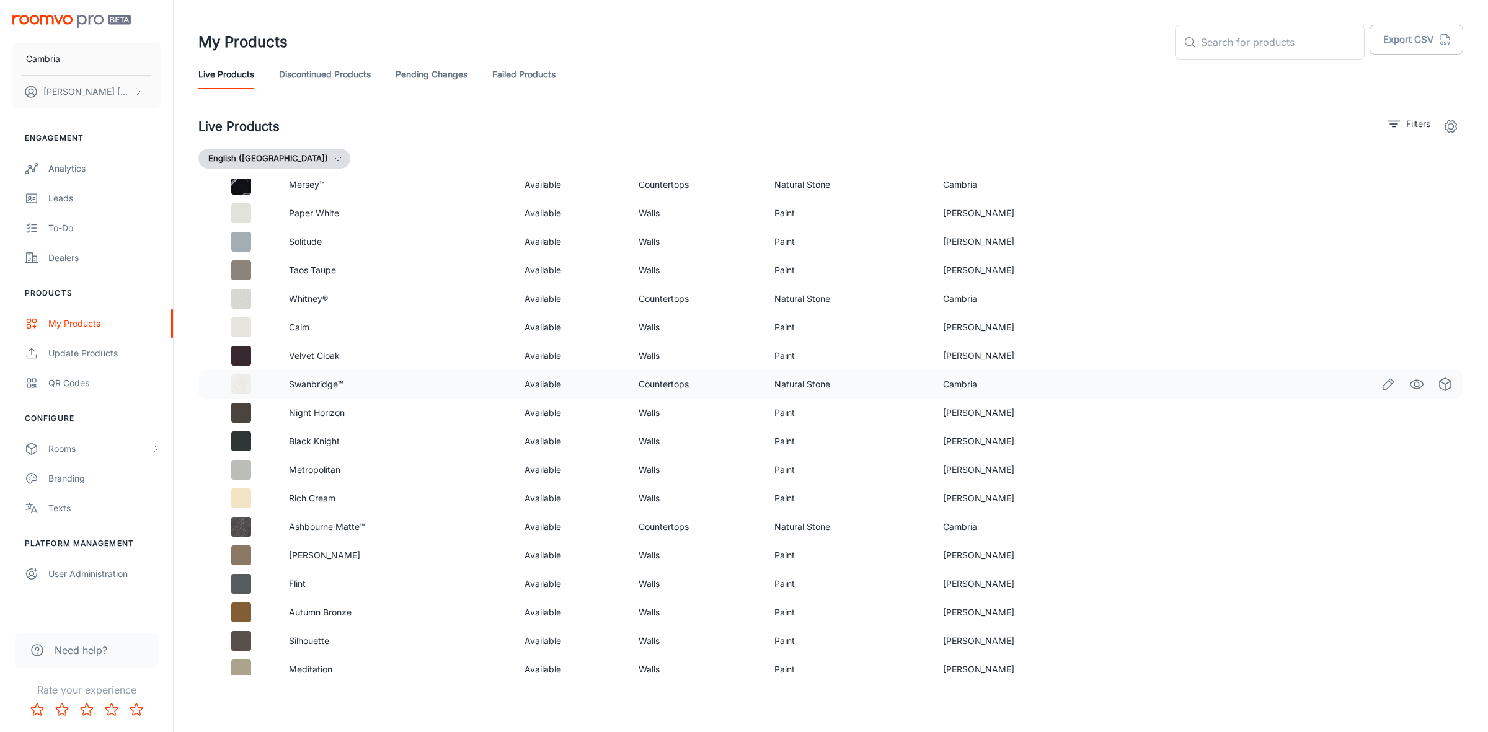  I want to click on div: My Products, so click(104, 324).